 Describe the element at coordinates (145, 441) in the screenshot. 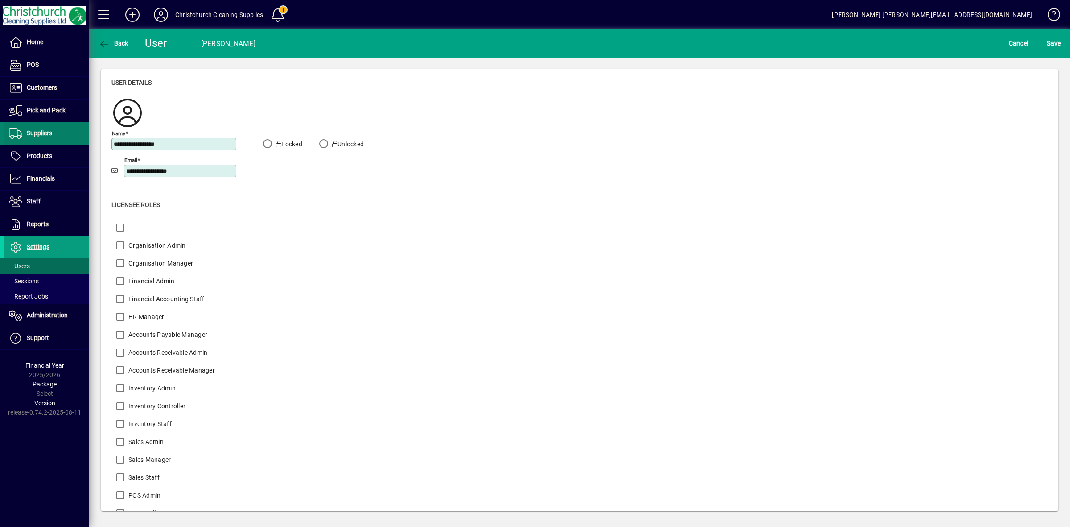

I see `label: Sales Admin` at that location.